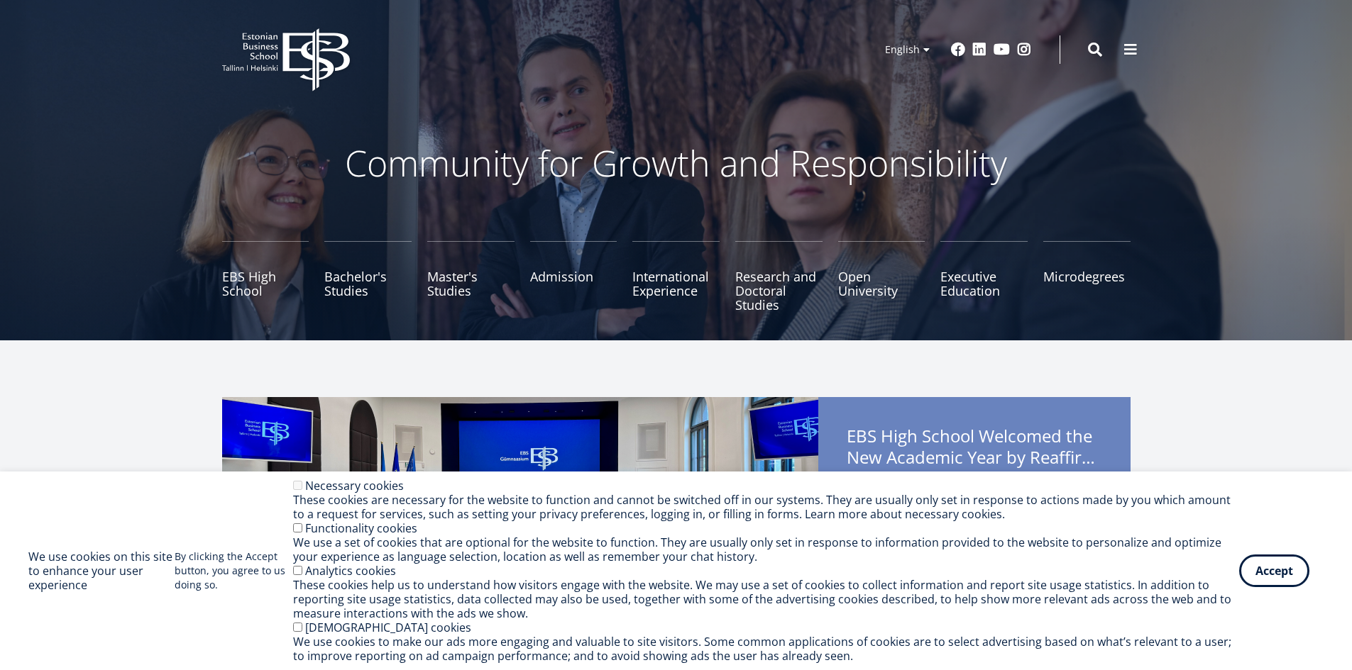  I want to click on label: Necessary cookies, so click(354, 486).